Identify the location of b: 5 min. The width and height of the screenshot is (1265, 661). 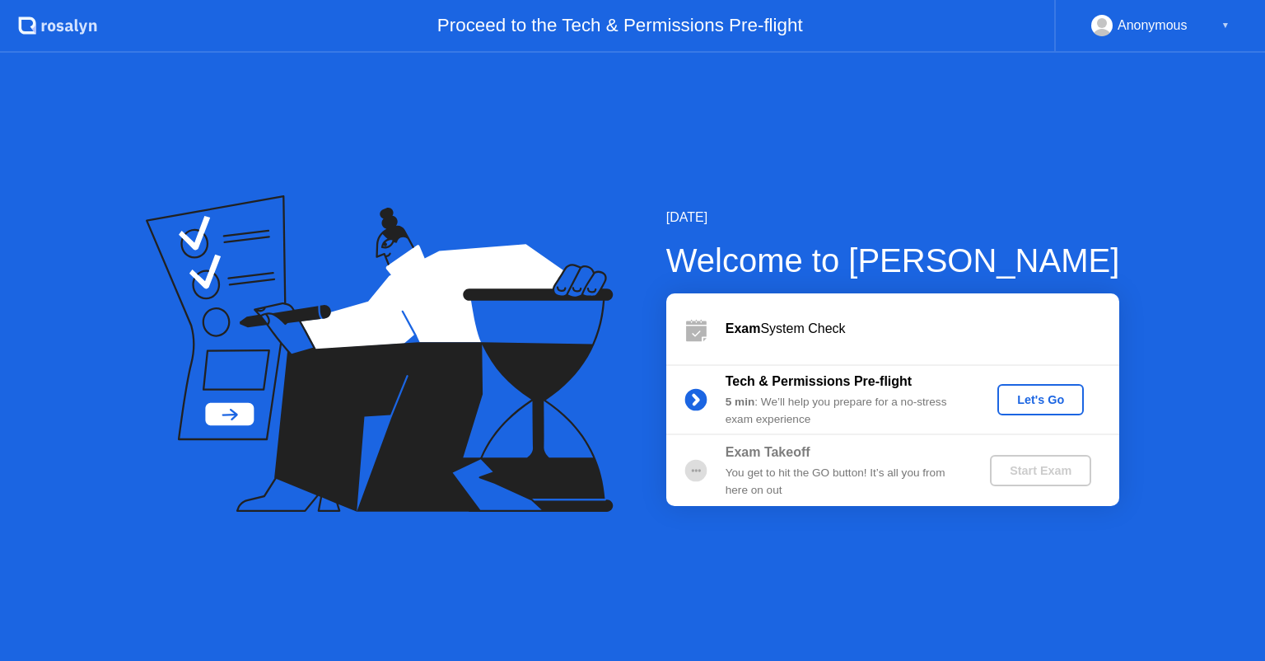
(741, 401).